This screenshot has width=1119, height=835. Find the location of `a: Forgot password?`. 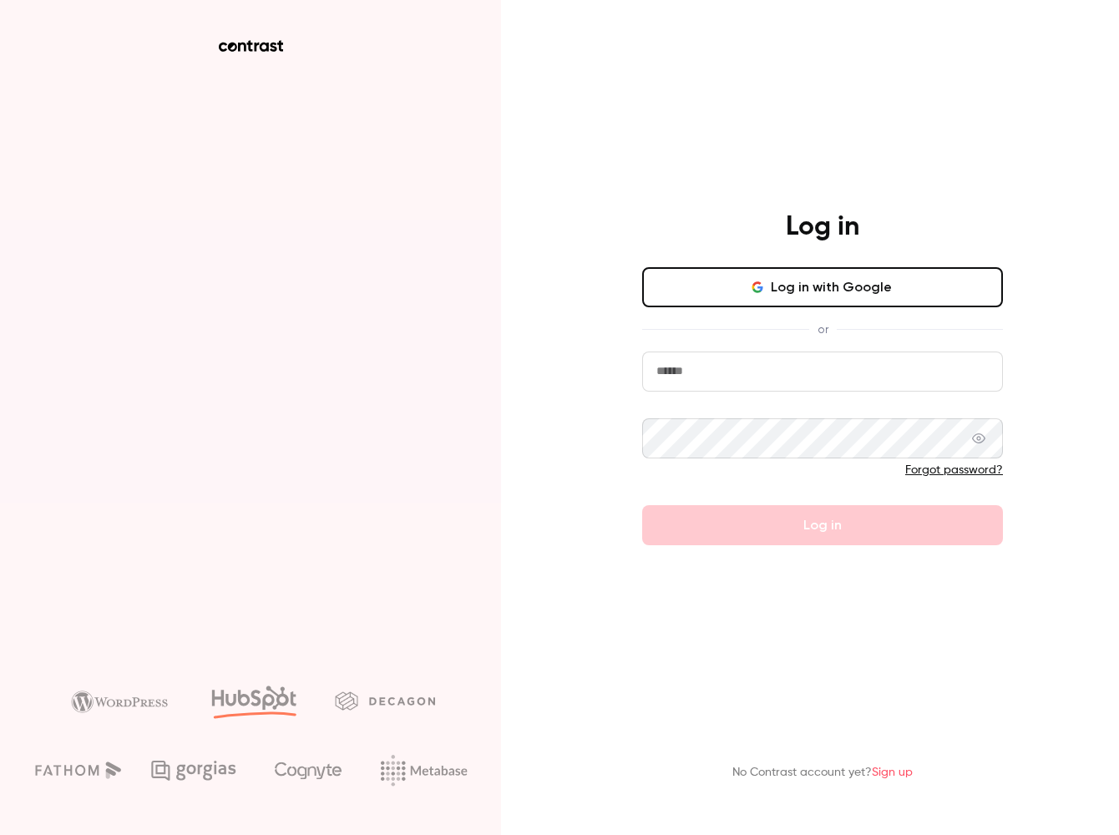

a: Forgot password? is located at coordinates (954, 470).